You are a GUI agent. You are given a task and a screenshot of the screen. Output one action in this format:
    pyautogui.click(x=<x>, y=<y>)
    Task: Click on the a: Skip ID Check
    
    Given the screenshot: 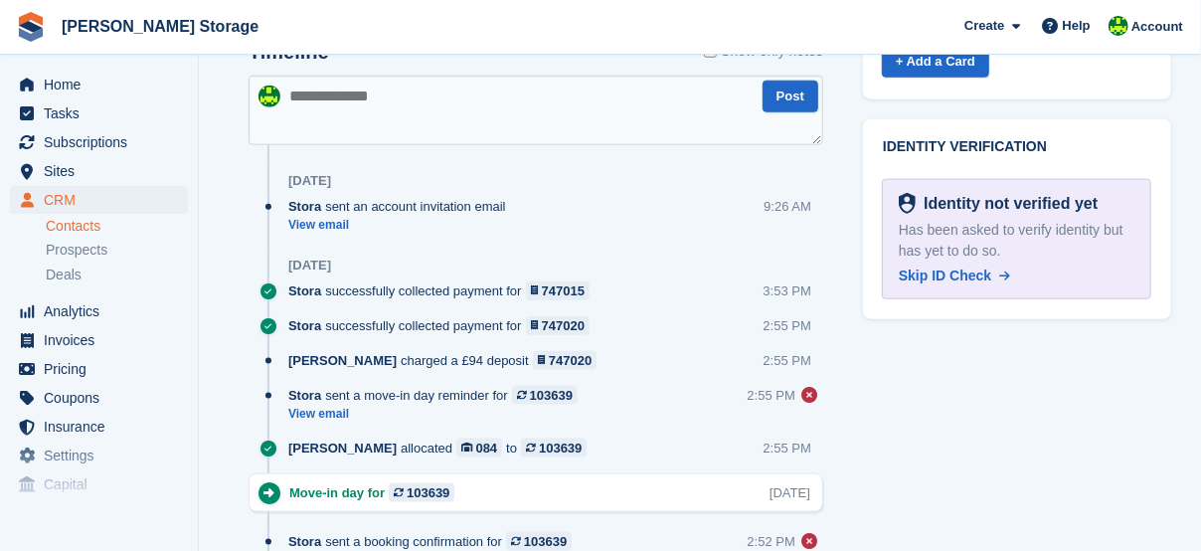 What is the action you would take?
    pyautogui.click(x=954, y=275)
    